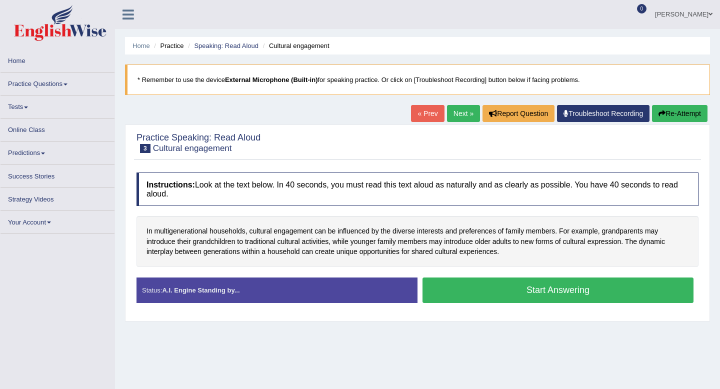 This screenshot has width=720, height=389. Describe the element at coordinates (277, 290) in the screenshot. I see `div: Status:` at that location.